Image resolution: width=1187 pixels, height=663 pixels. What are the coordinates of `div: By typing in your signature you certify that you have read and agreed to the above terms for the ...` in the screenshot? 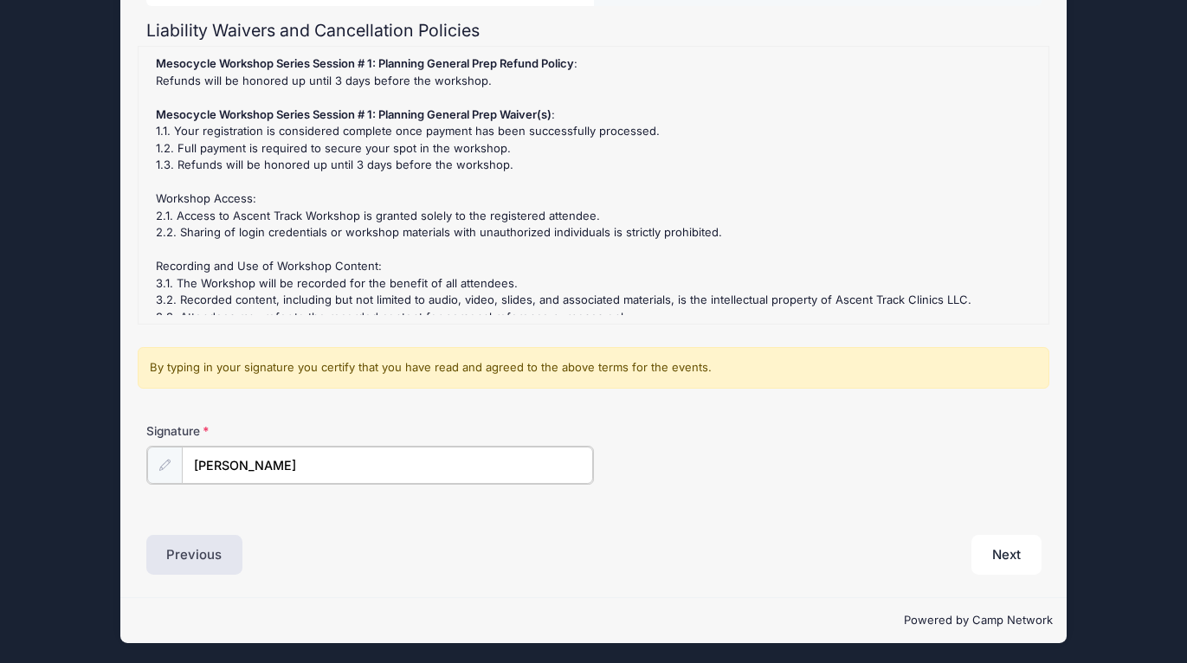 It's located at (594, 368).